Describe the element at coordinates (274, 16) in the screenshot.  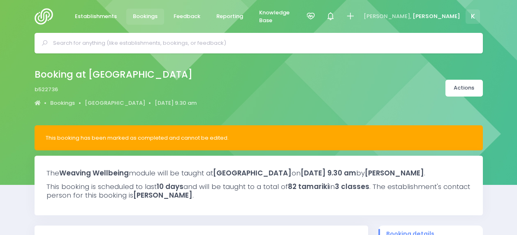
I see `span: Knowledge Base` at that location.